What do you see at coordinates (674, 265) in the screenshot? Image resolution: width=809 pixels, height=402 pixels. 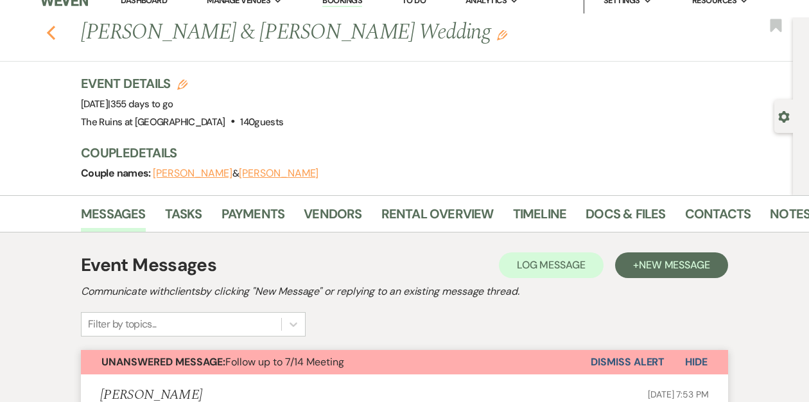 I see `span: New Message` at bounding box center [674, 265].